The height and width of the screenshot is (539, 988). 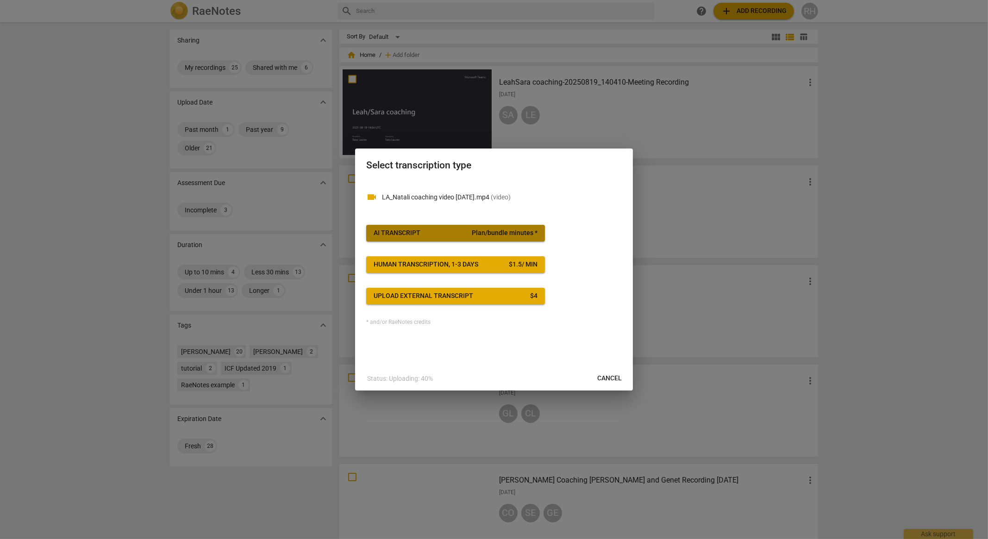 What do you see at coordinates (372, 197) in the screenshot?
I see `span: videocam` at bounding box center [372, 197].